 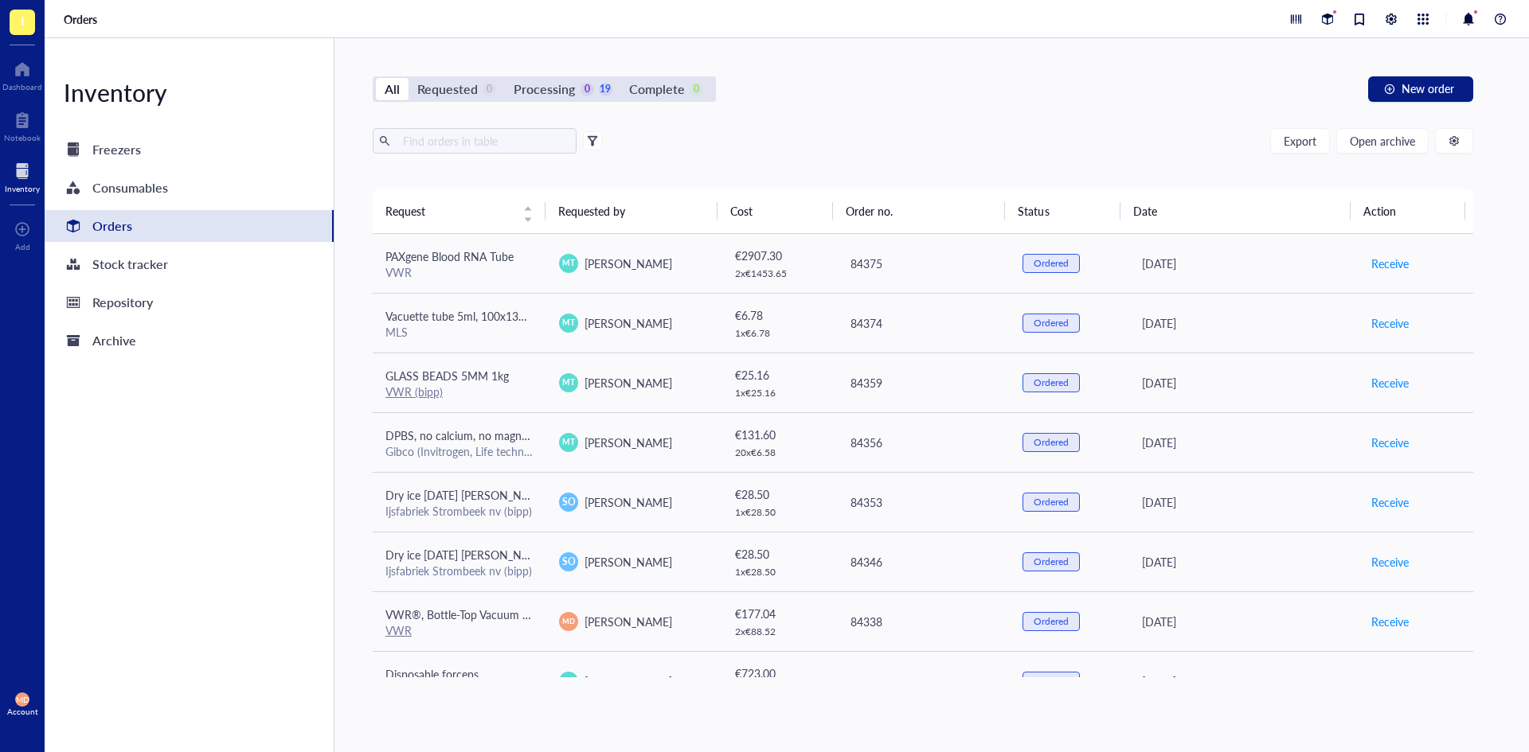 What do you see at coordinates (1408, 211) in the screenshot?
I see `th: Action` at bounding box center [1408, 211].